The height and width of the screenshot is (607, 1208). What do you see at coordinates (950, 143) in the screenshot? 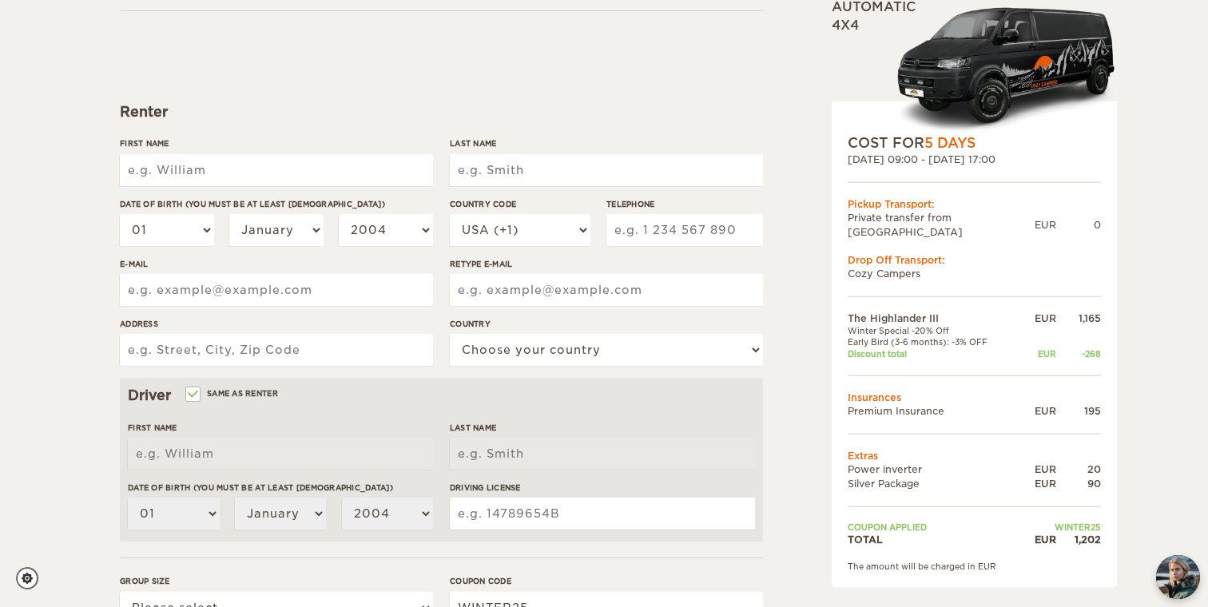
I see `span: 5 Days` at bounding box center [950, 143].